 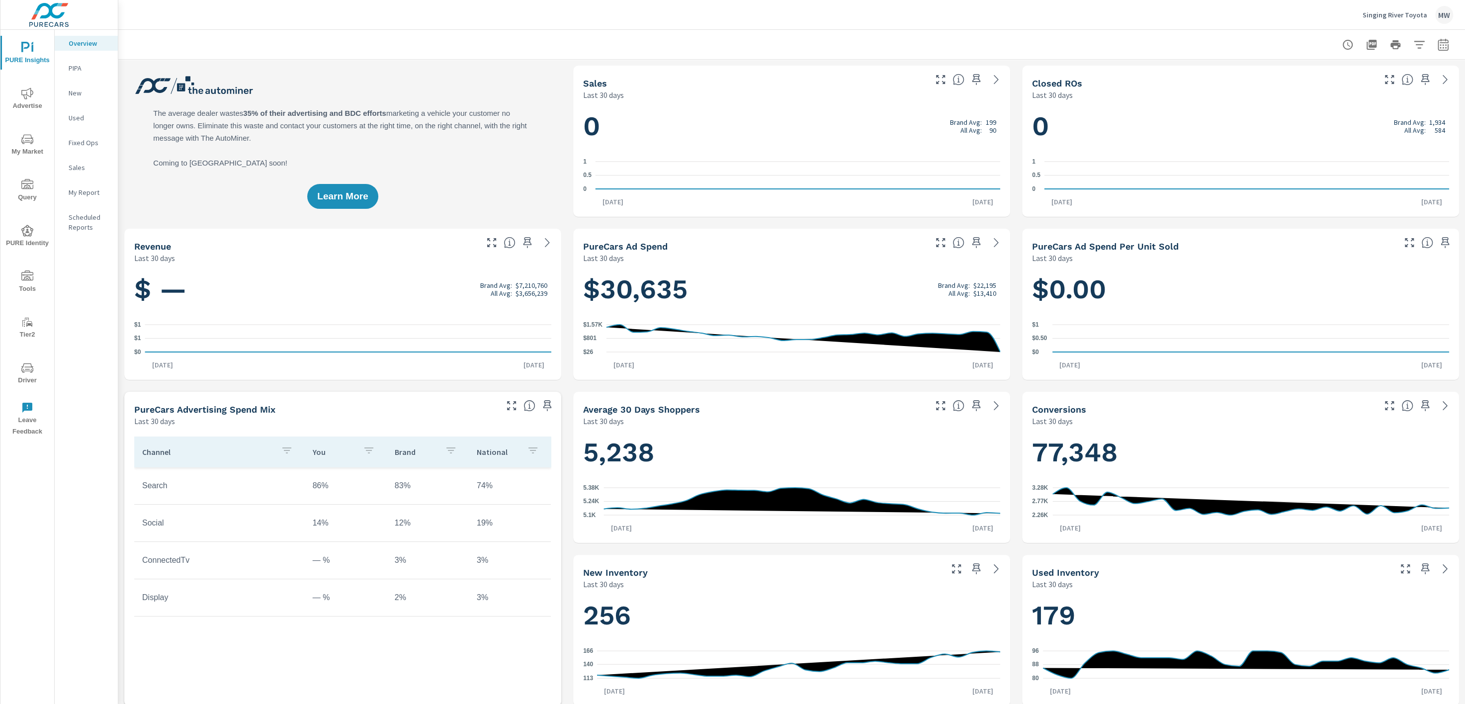 I want to click on div: Fixed Ops, so click(x=86, y=143).